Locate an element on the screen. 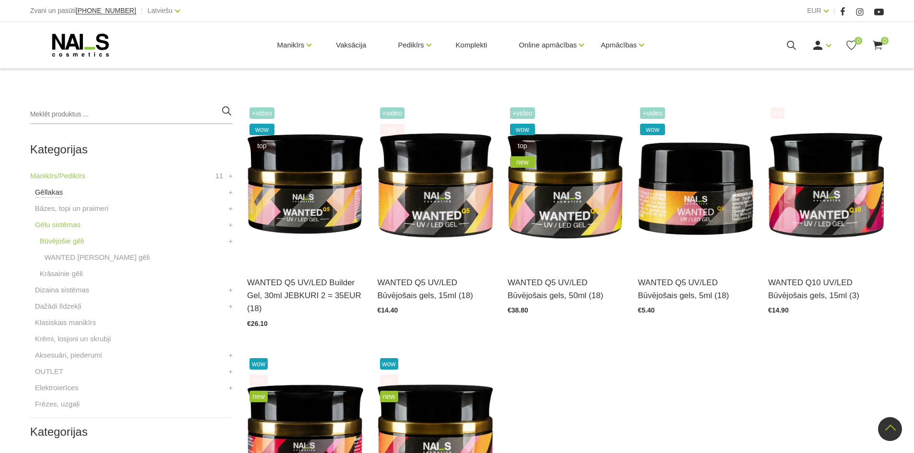 This screenshot has height=453, width=914. span: €5.40 is located at coordinates (646, 310).